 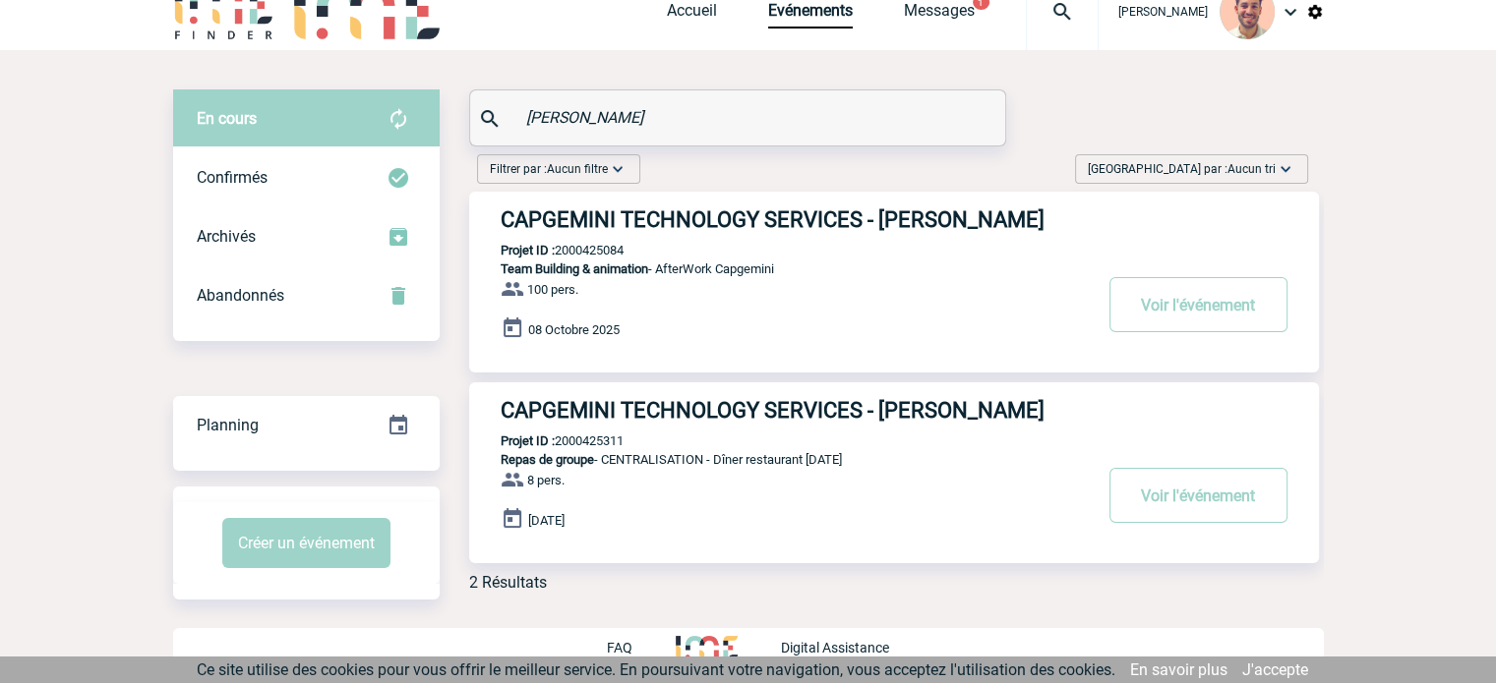 What do you see at coordinates (546, 480) in the screenshot?
I see `span: 8 pers.` at bounding box center [546, 480].